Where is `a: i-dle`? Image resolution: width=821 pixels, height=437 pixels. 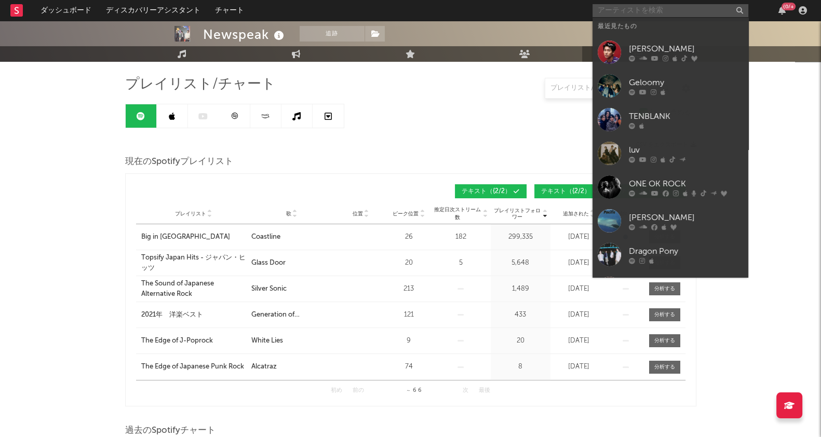
a: i-dle is located at coordinates (670, 288).